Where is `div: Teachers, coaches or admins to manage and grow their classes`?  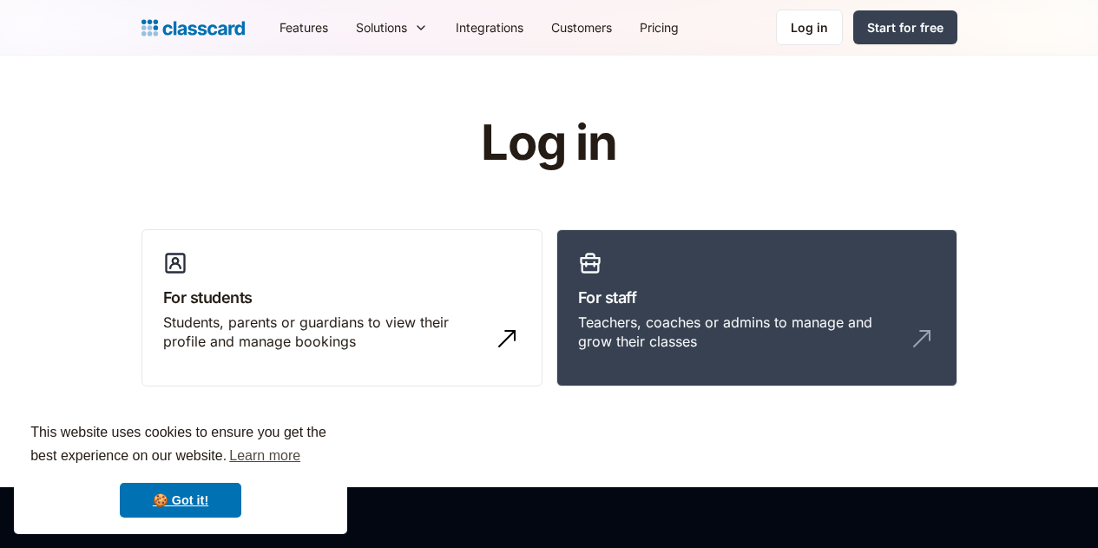 div: Teachers, coaches or admins to manage and grow their classes is located at coordinates (739, 331).